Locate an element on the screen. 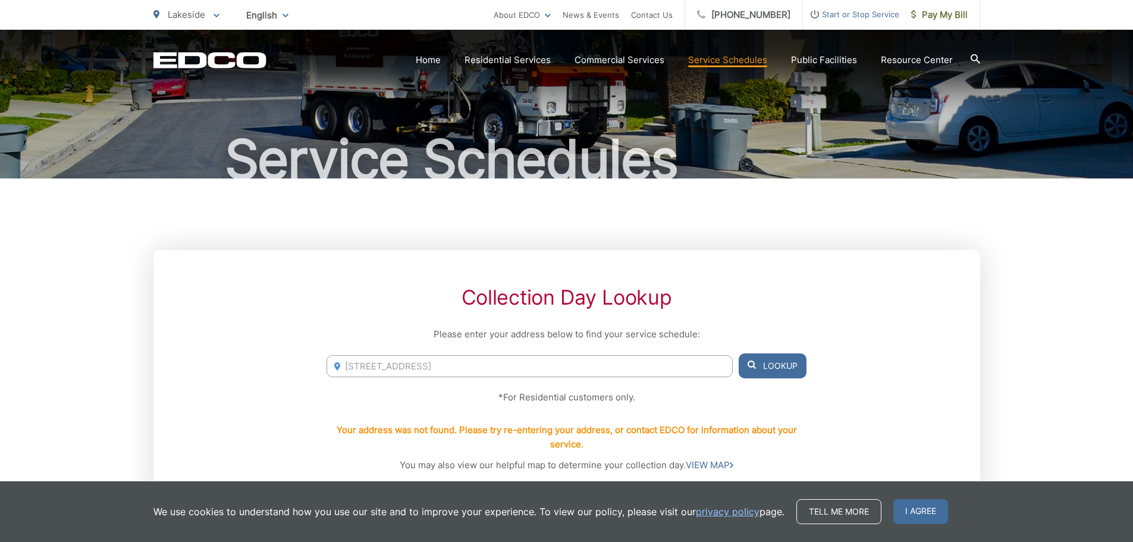 The width and height of the screenshot is (1133, 542). a: VIEW MAP is located at coordinates (709, 465).